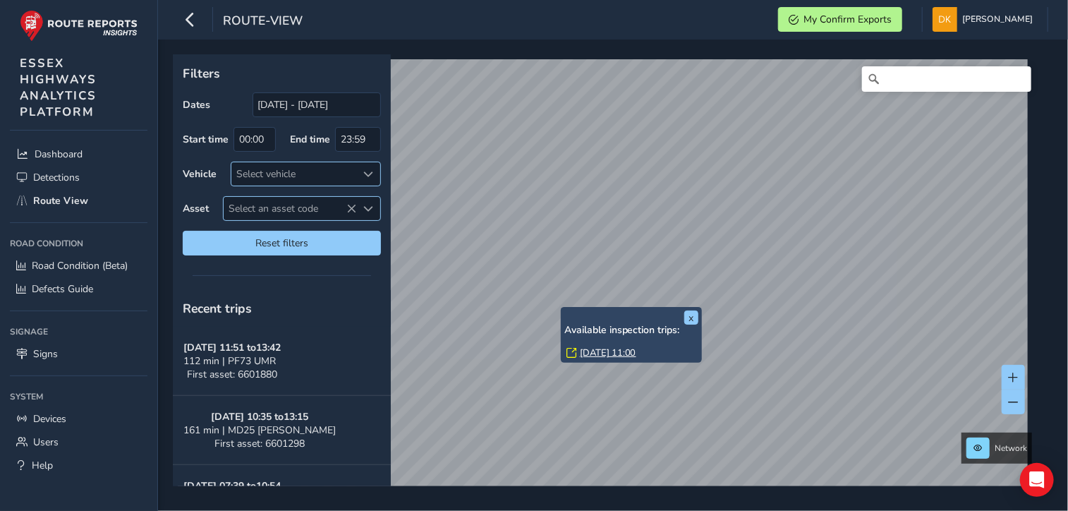  I want to click on button: My Confirm Exports, so click(840, 19).